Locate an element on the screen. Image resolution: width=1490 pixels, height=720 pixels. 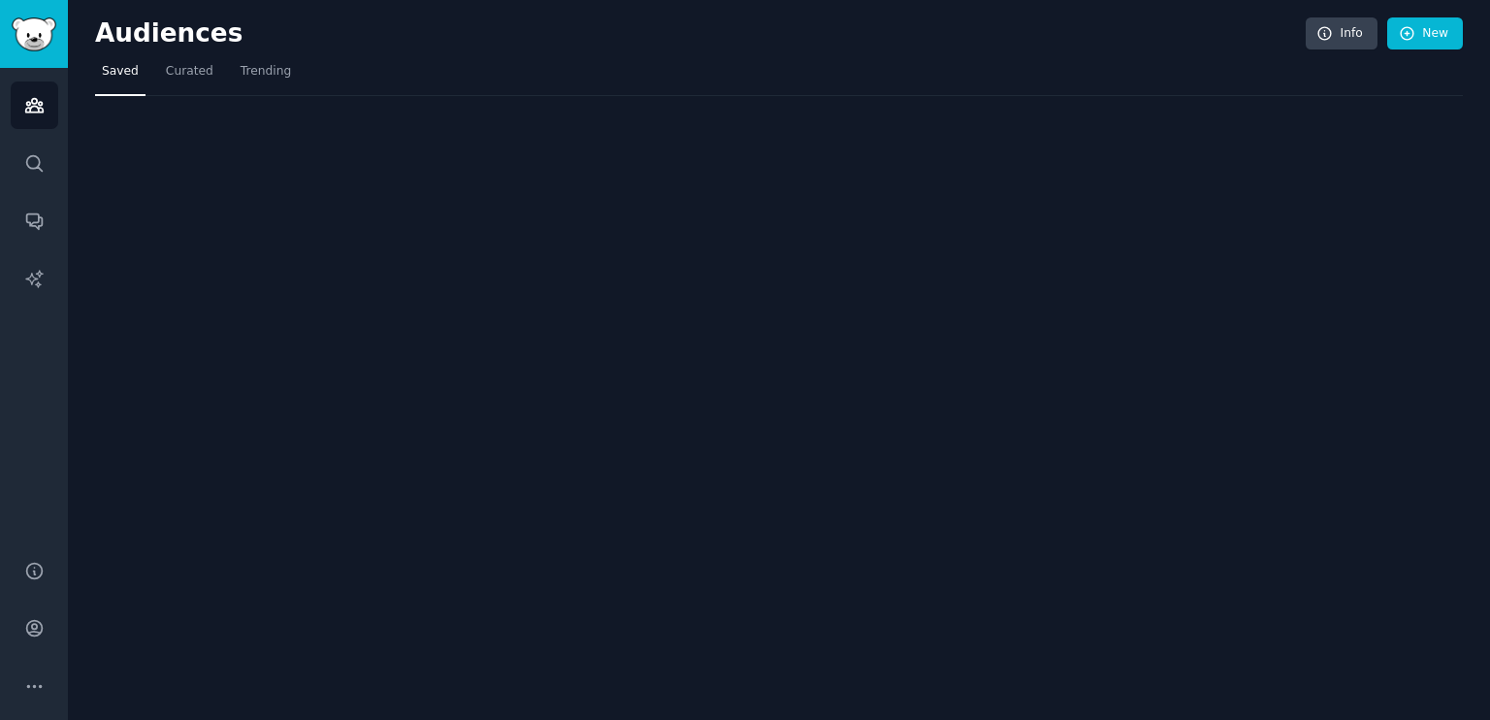
h2: Audiences is located at coordinates (700, 34).